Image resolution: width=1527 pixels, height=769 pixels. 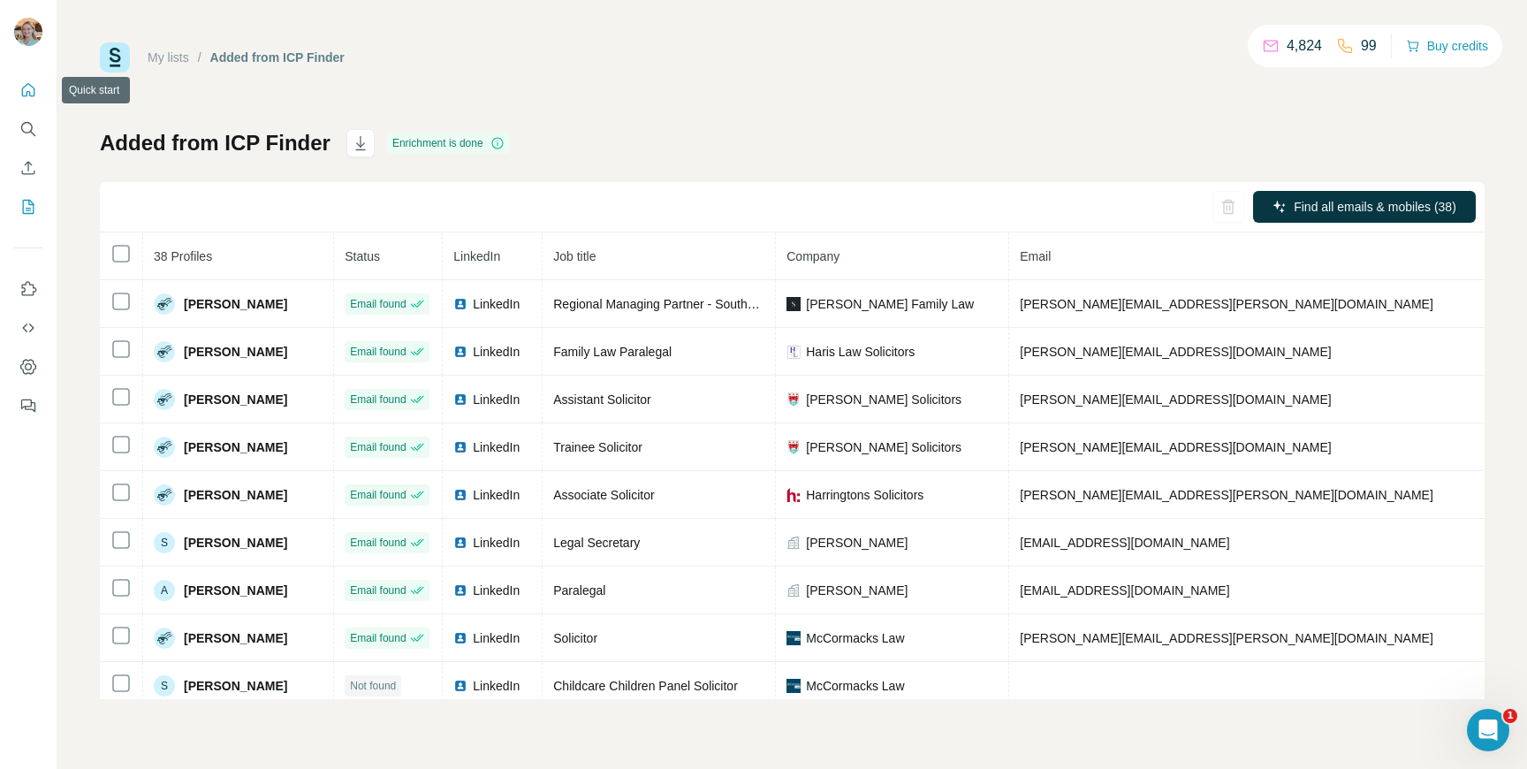 I want to click on span: Haris Law Solicitors, so click(x=860, y=352).